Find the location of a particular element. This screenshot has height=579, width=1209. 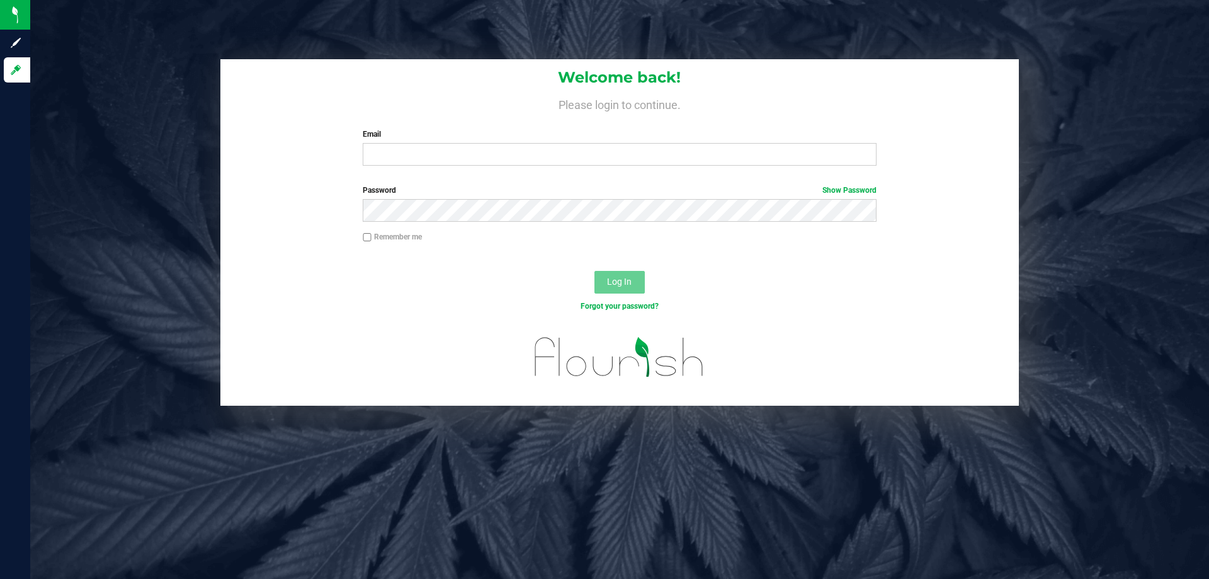

label: Email is located at coordinates (619, 134).